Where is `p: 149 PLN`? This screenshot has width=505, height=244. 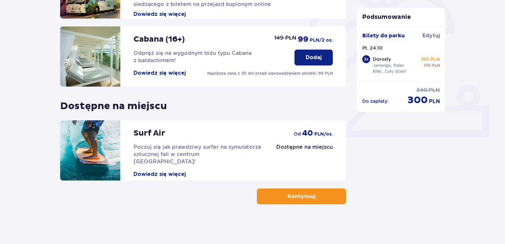
p: 149 PLN is located at coordinates (285, 38).